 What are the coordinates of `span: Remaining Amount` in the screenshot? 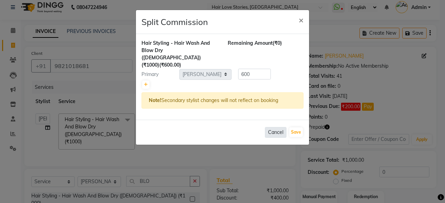 It's located at (250, 43).